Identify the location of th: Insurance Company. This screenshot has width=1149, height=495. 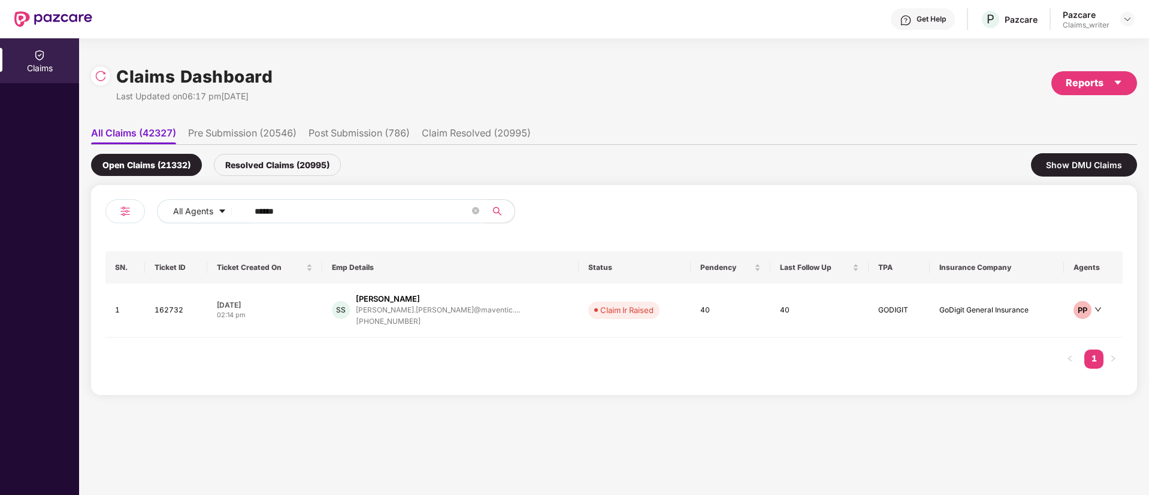
(997, 268).